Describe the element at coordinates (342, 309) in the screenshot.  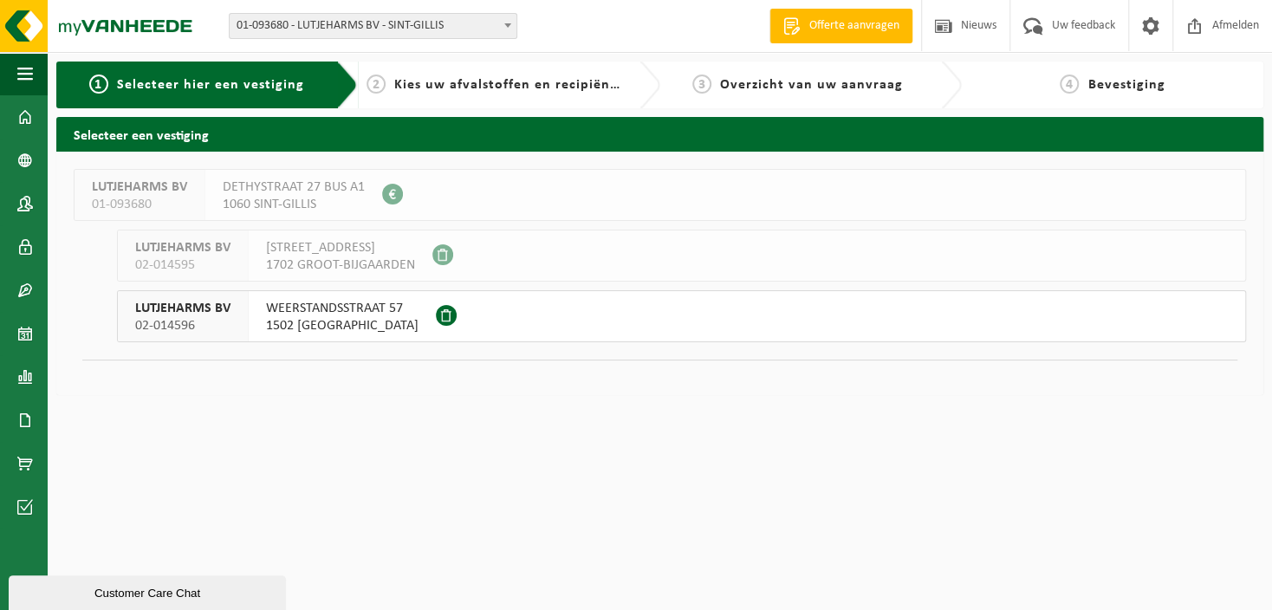
I see `span: WEERSTANDSSTRAAT 57` at that location.